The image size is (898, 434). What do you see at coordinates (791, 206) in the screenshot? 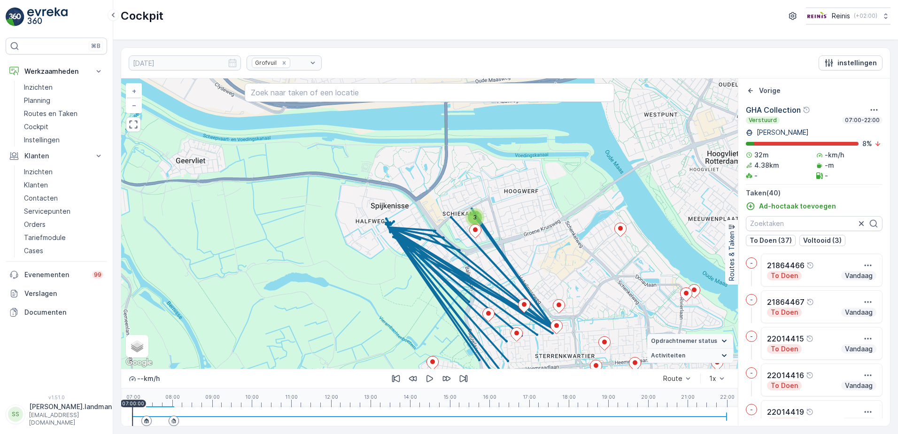
I see `a: Ad-hoctaak toevoegen` at bounding box center [791, 206].